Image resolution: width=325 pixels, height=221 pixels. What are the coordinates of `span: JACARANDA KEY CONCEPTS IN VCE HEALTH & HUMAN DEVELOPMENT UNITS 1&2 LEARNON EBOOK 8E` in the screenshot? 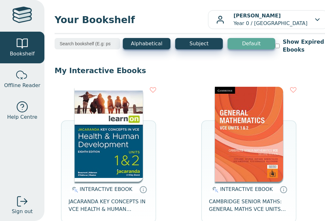 It's located at (109, 206).